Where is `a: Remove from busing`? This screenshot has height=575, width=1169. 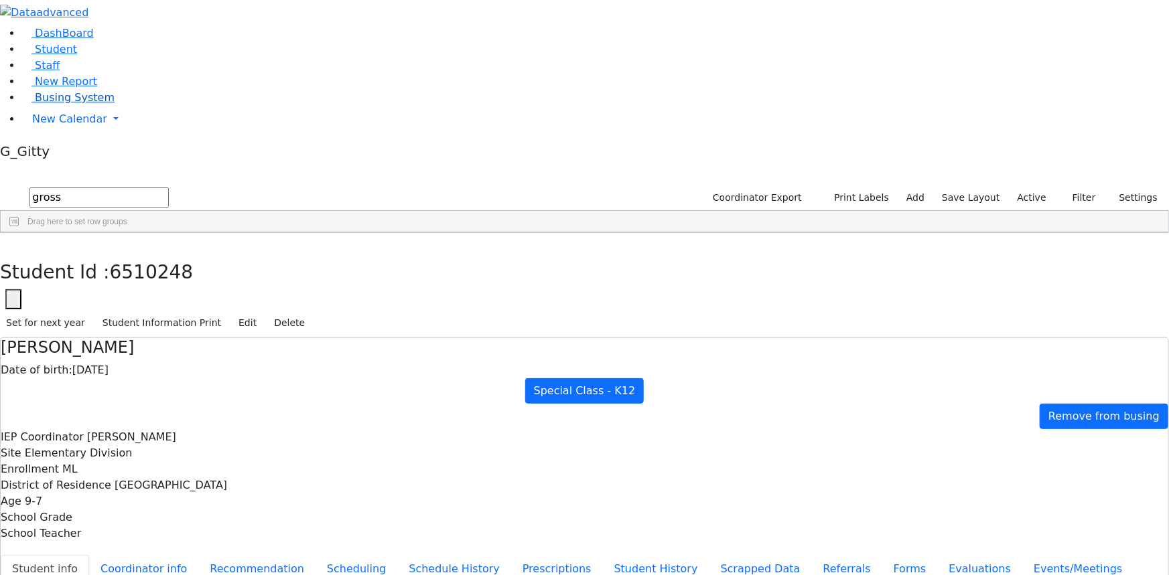
a: Remove from busing is located at coordinates (1104, 417).